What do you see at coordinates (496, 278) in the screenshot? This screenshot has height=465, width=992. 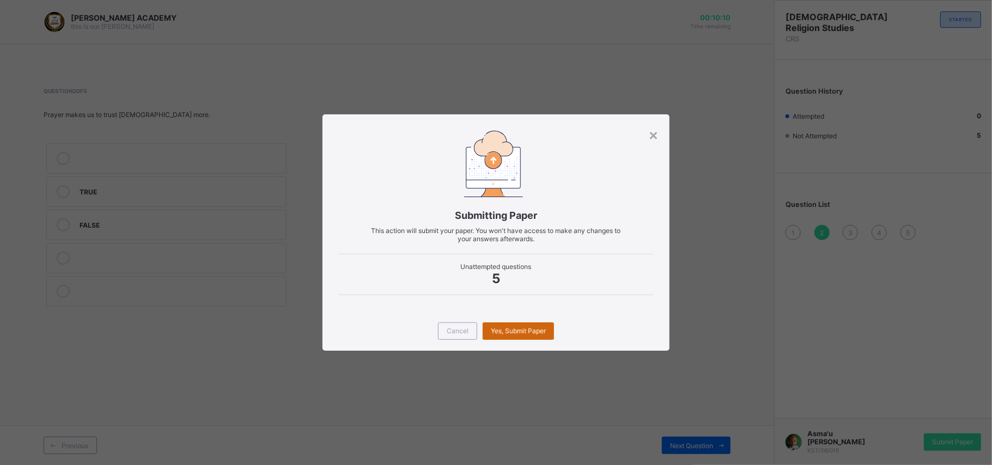 I see `span: 5` at bounding box center [496, 278].